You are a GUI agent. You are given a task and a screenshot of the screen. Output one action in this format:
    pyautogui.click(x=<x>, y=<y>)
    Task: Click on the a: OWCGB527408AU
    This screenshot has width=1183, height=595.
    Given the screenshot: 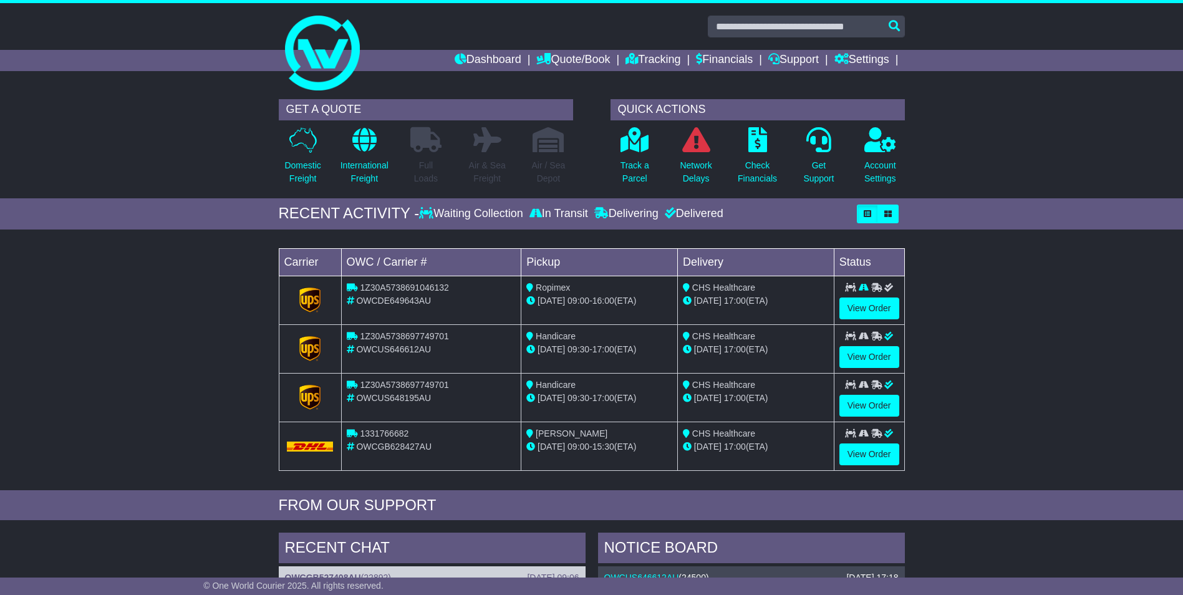 What is the action you would take?
    pyautogui.click(x=323, y=578)
    